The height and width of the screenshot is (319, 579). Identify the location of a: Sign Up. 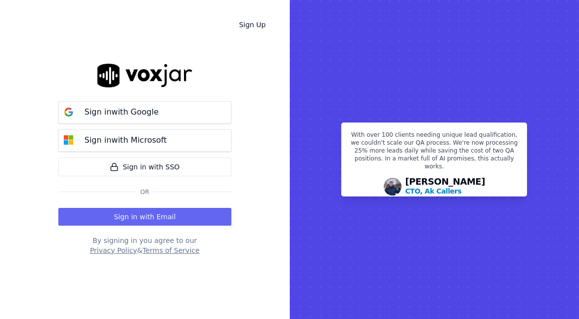
(252, 25).